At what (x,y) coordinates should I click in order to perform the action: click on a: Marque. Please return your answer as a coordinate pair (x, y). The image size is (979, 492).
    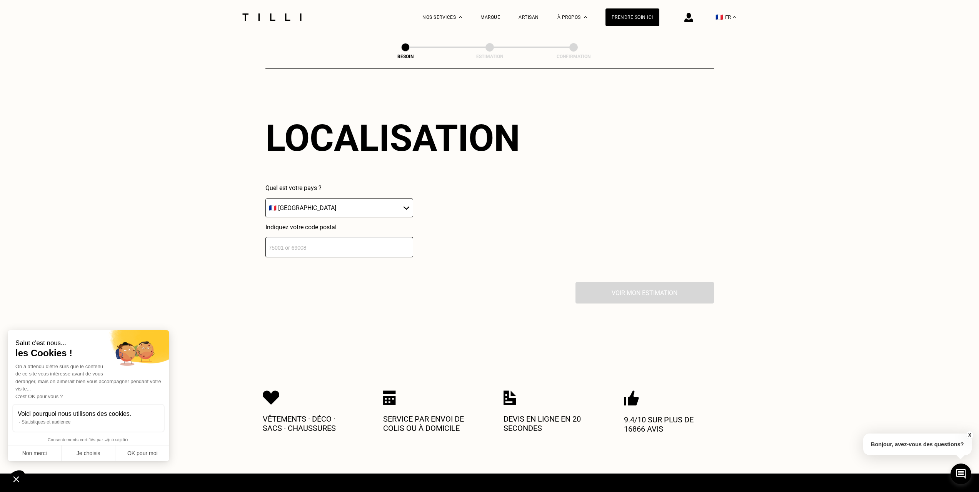
    Looking at the image, I should click on (490, 17).